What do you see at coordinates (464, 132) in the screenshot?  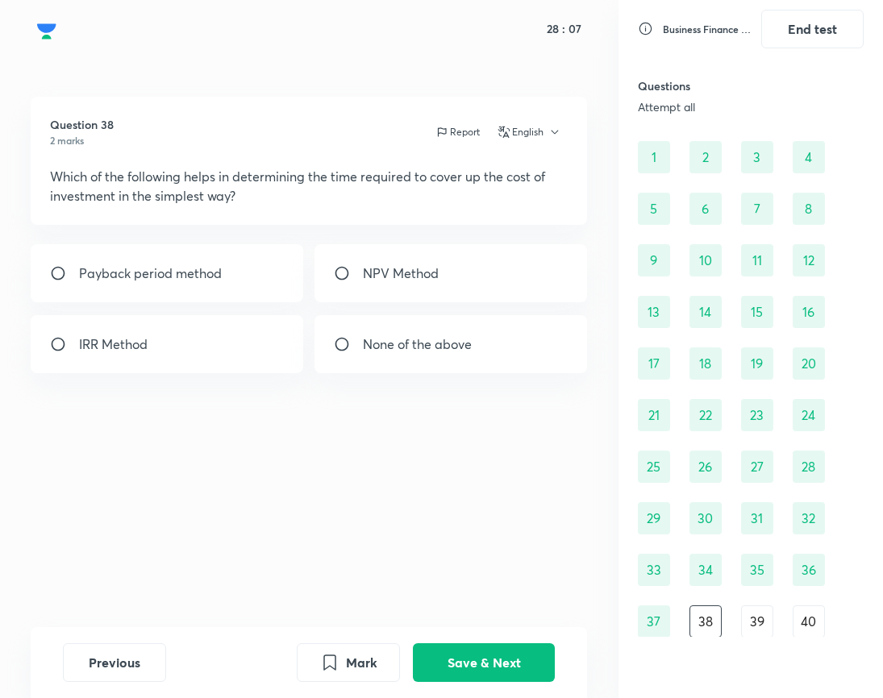 I see `p: Report` at bounding box center [464, 132].